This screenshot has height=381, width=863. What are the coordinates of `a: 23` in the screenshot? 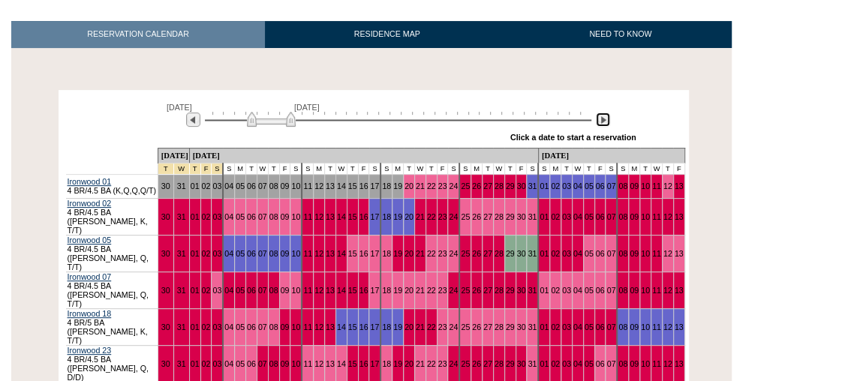 It's located at (443, 327).